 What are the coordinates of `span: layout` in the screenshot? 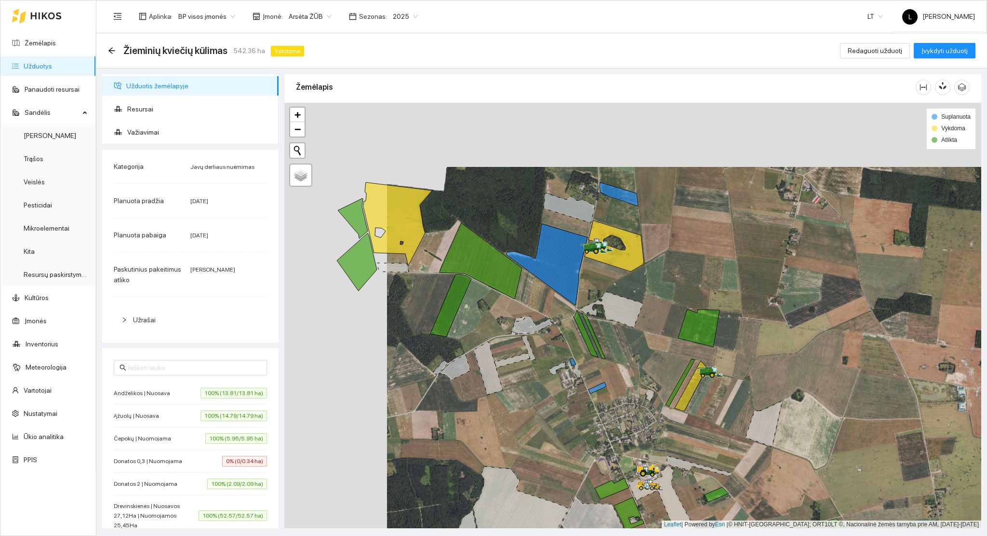 It's located at (143, 16).